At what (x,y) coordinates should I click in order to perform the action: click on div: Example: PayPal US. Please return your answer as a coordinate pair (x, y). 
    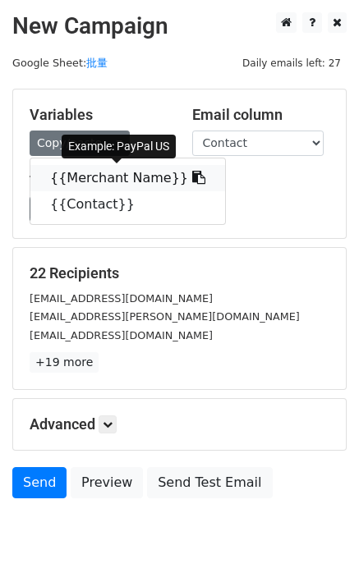
    Looking at the image, I should click on (118, 146).